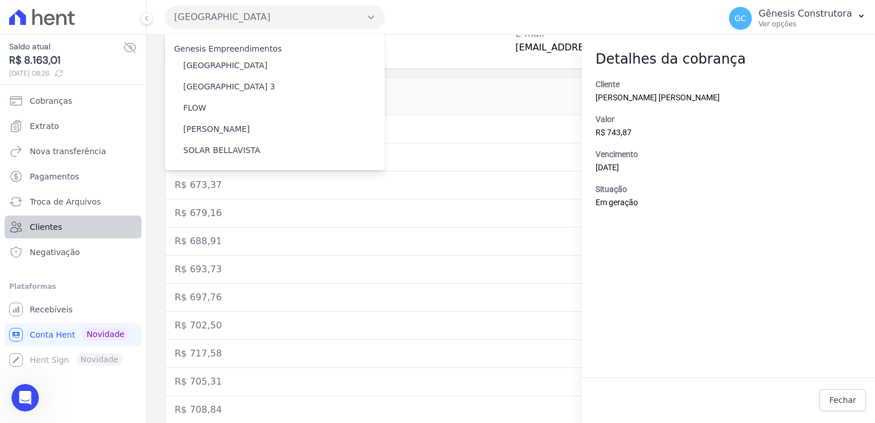 This screenshot has height=423, width=875. Describe the element at coordinates (805, 24) in the screenshot. I see `p: Ver opções` at that location.